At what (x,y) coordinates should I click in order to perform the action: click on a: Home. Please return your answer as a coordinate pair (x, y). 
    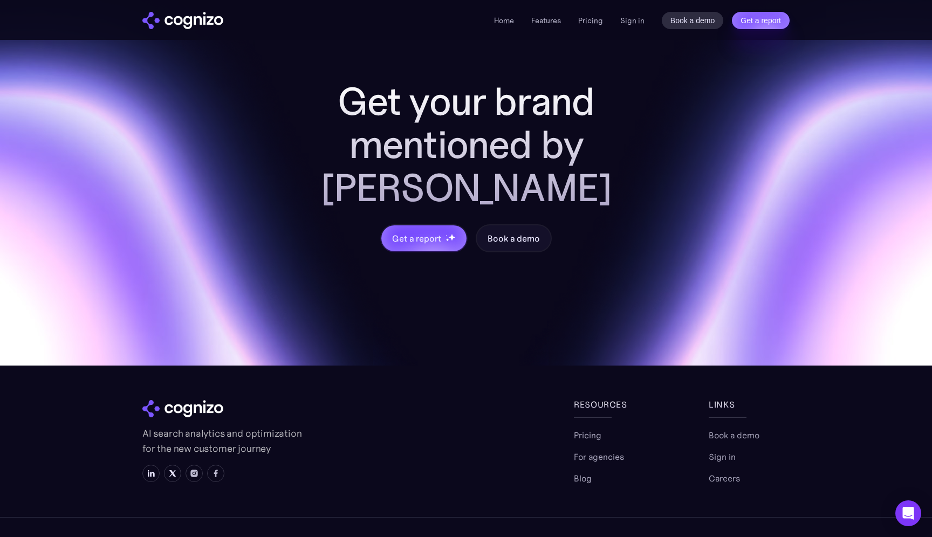
    Looking at the image, I should click on (504, 20).